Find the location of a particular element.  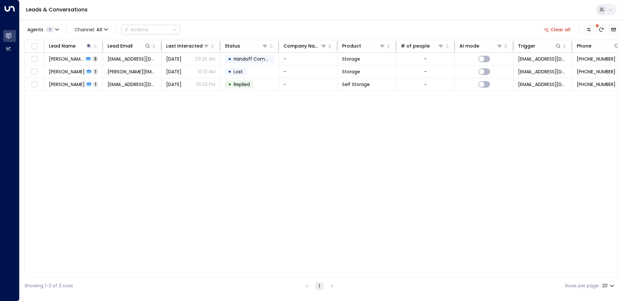

span: Jul 29, 2025 is located at coordinates (174, 72).